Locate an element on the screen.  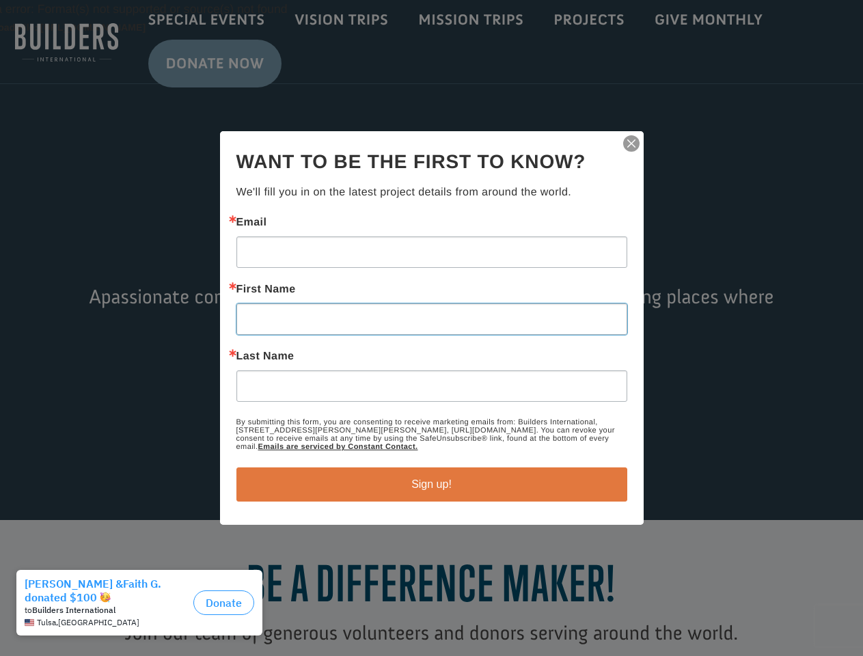
h2: Want to be the first to know? is located at coordinates (432, 162).